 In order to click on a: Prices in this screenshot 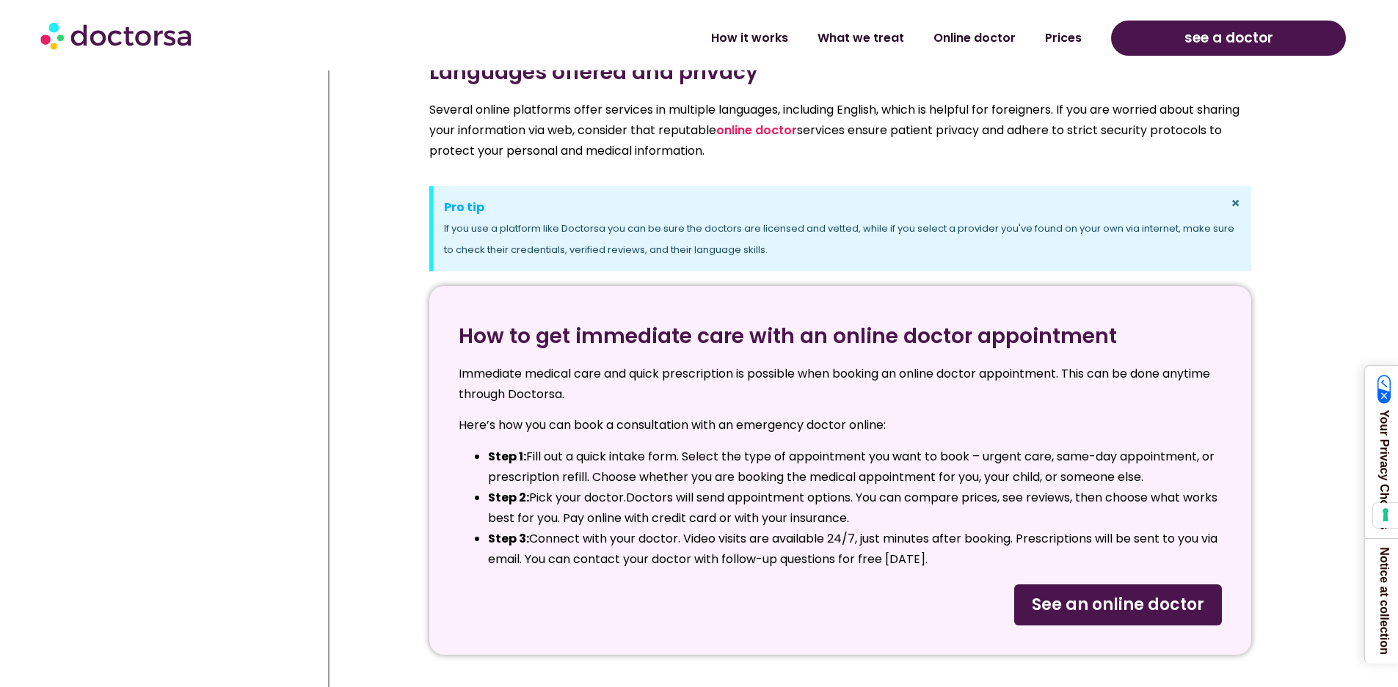, I will do `click(1063, 38)`.